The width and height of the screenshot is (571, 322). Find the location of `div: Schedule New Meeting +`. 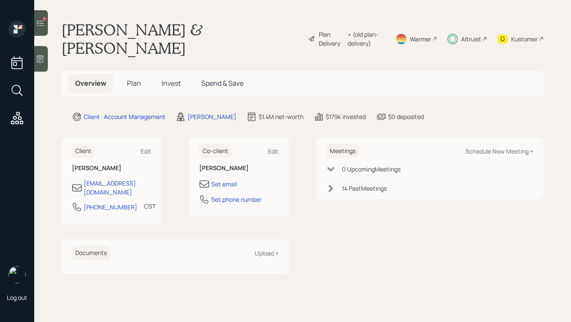

div: Schedule New Meeting + is located at coordinates (499, 151).